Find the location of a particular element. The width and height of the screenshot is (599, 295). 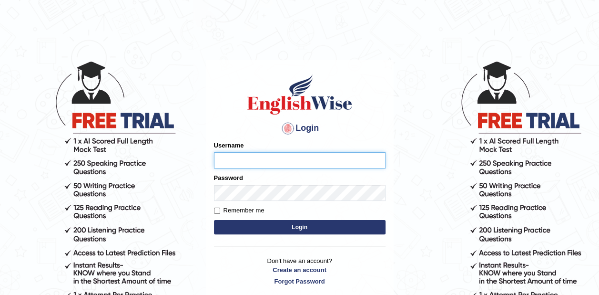

a: Create an account is located at coordinates (300, 269).